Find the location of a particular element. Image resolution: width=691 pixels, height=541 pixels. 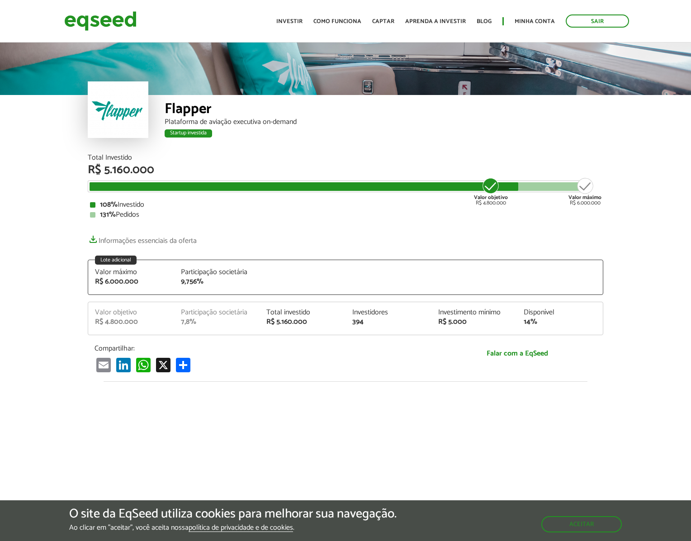

a: Falar com a EqSeed is located at coordinates (517, 353).